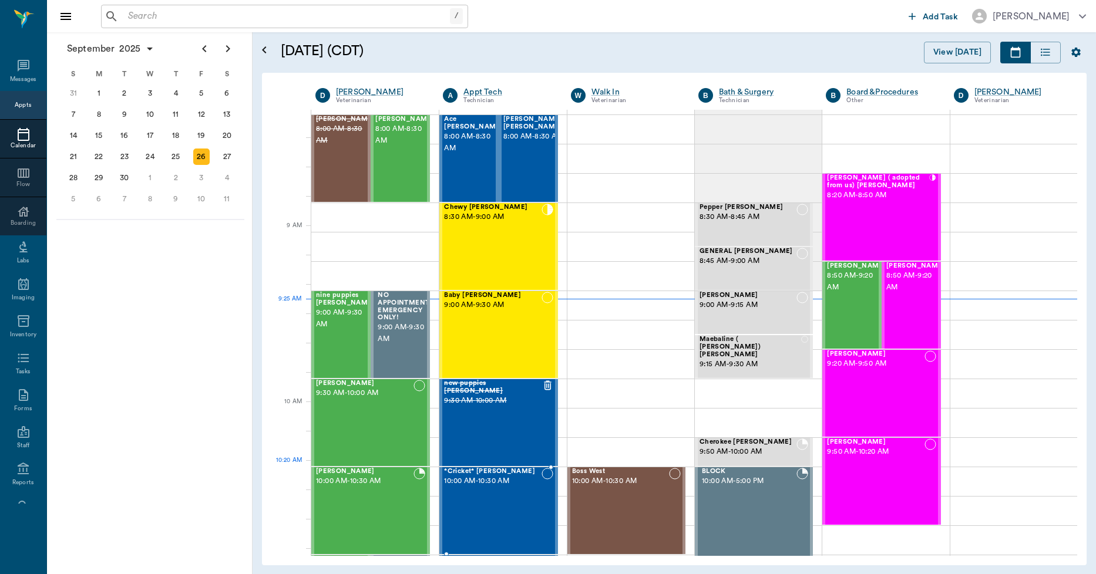  What do you see at coordinates (23, 298) in the screenshot?
I see `div: Imaging` at bounding box center [23, 298].